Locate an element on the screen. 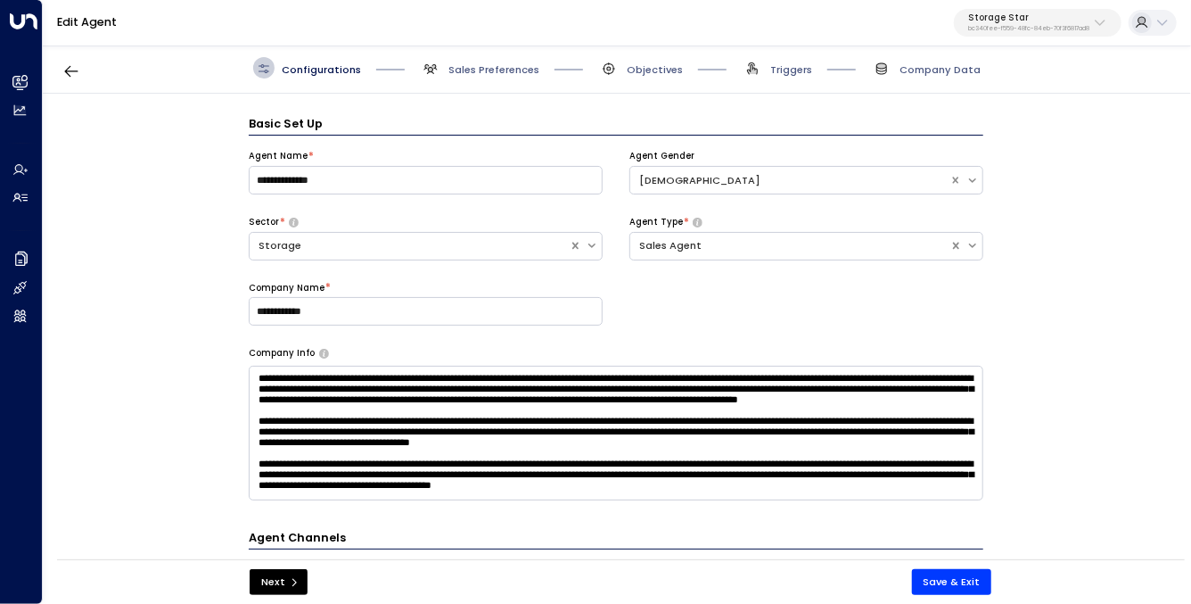  span: Sales Preferences is located at coordinates (494, 70).